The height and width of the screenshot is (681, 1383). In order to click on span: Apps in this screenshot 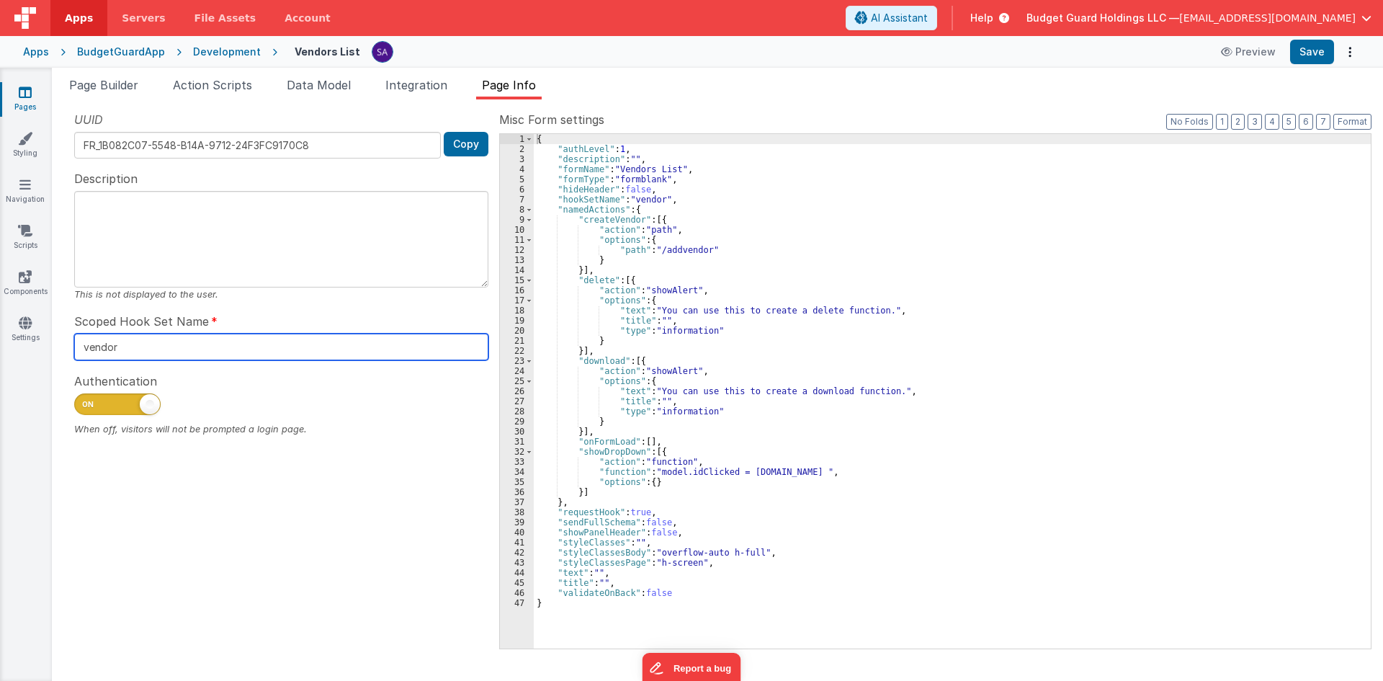, I will do `click(79, 18)`.